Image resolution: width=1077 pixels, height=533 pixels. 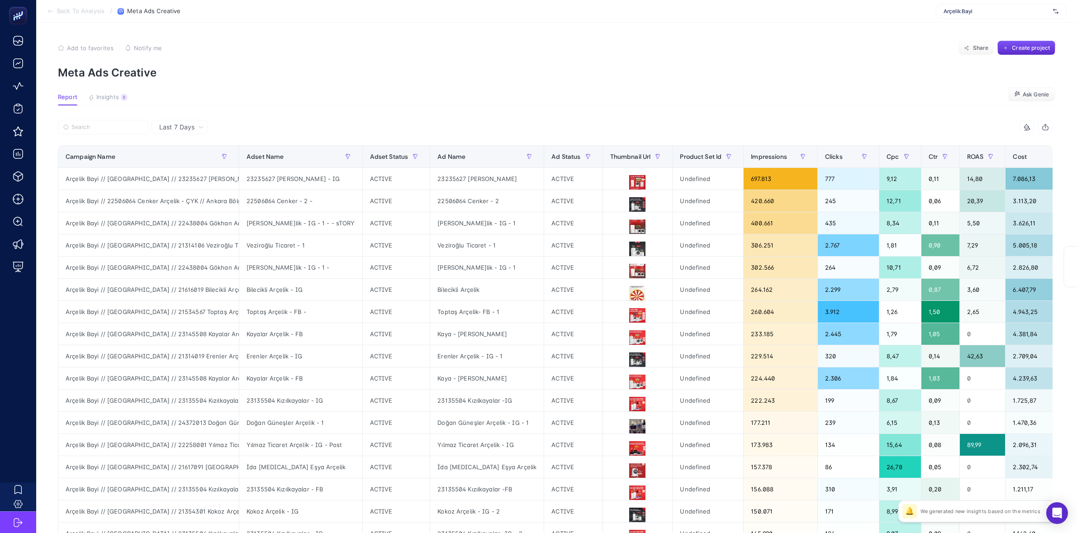 I want to click on div: Toptaş Arçelik - FB -, so click(x=301, y=312).